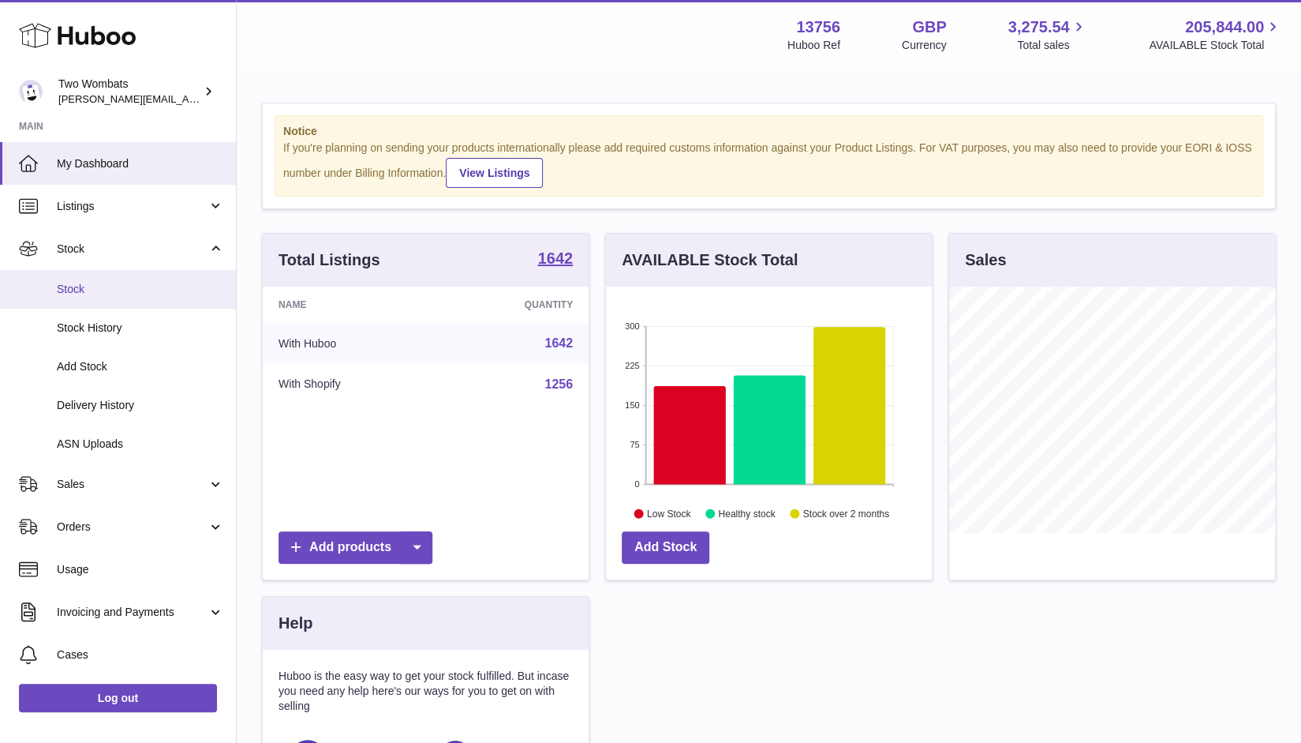 Image resolution: width=1301 pixels, height=743 pixels. Describe the element at coordinates (709, 260) in the screenshot. I see `h3: AVAILABLE Stock Total` at that location.